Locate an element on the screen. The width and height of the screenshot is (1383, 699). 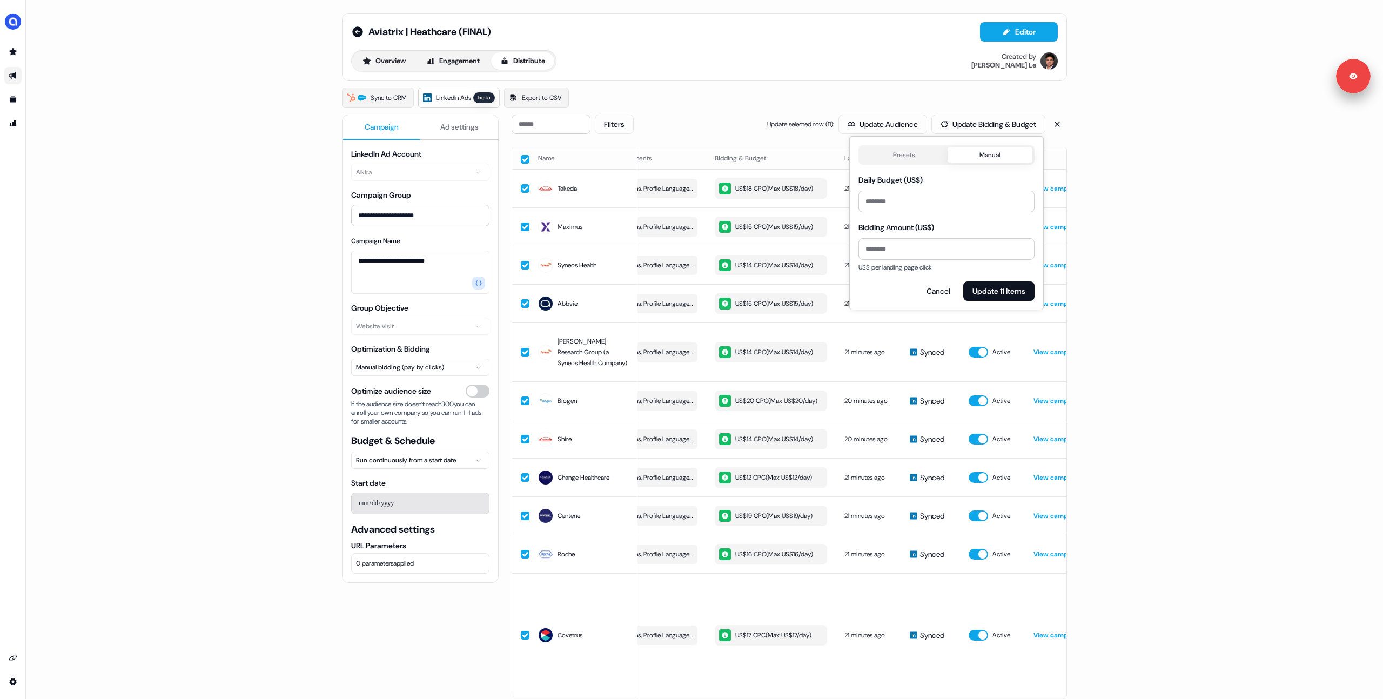
label: Optimization & Bidding is located at coordinates (391, 349).